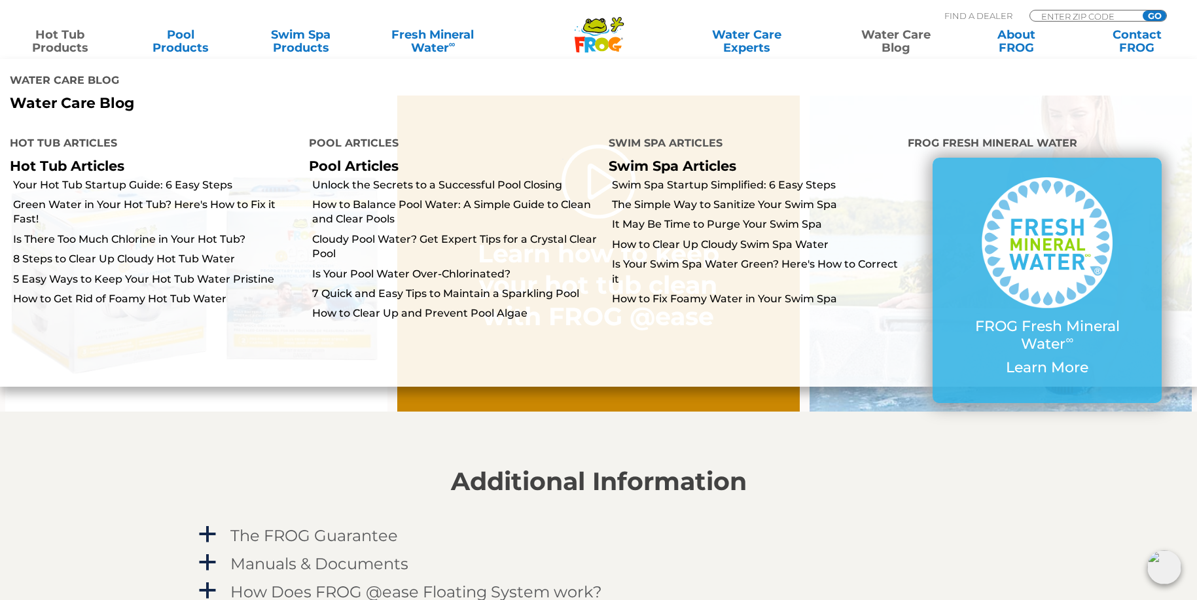 The height and width of the screenshot is (600, 1197). What do you see at coordinates (67, 166) in the screenshot?
I see `a: Hot Tub Articles` at bounding box center [67, 166].